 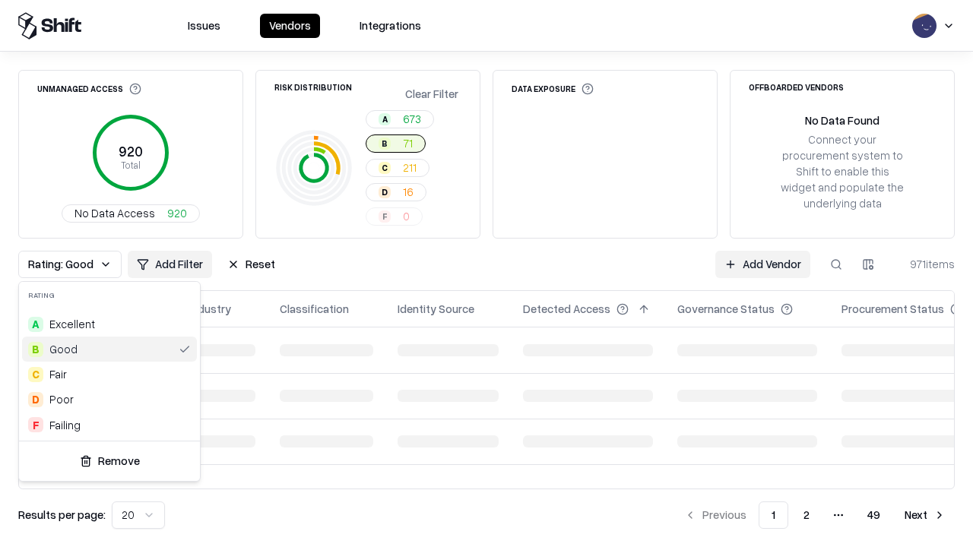 I want to click on div: A, so click(x=36, y=325).